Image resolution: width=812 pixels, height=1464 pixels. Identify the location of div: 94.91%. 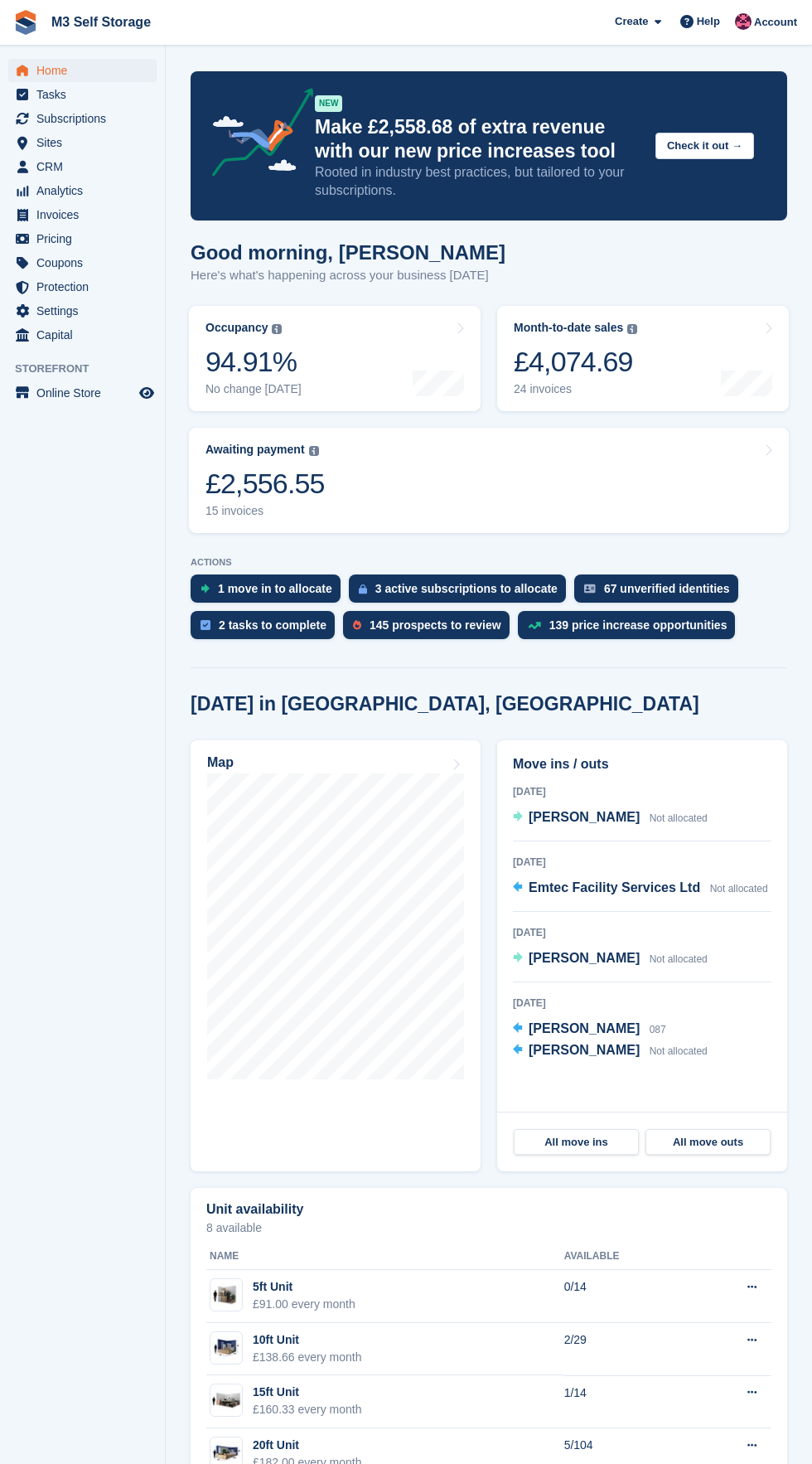
(253, 361).